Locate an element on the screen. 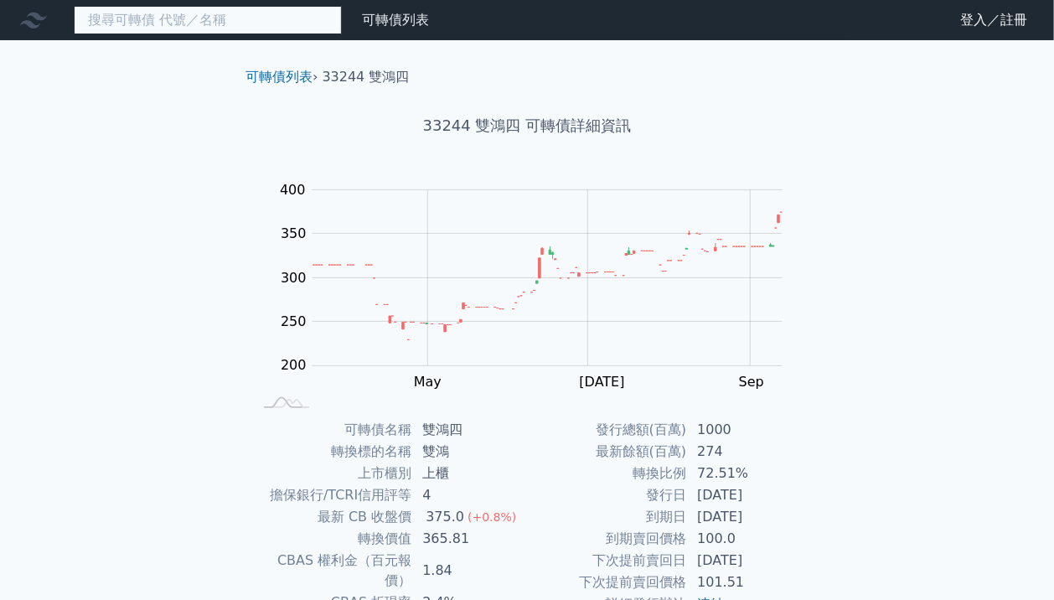 This screenshot has height=600, width=1054. td: 可轉債名稱 is located at coordinates (332, 430).